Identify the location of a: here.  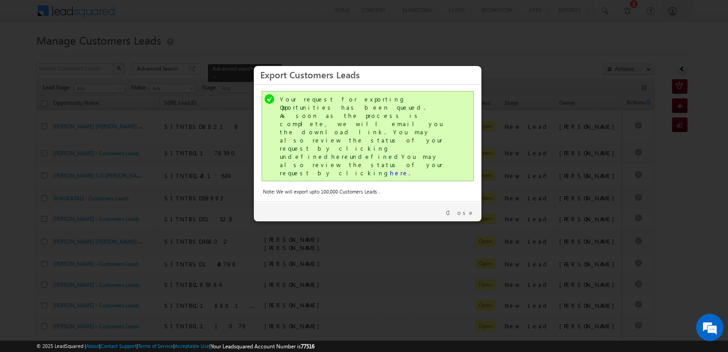
(399, 172).